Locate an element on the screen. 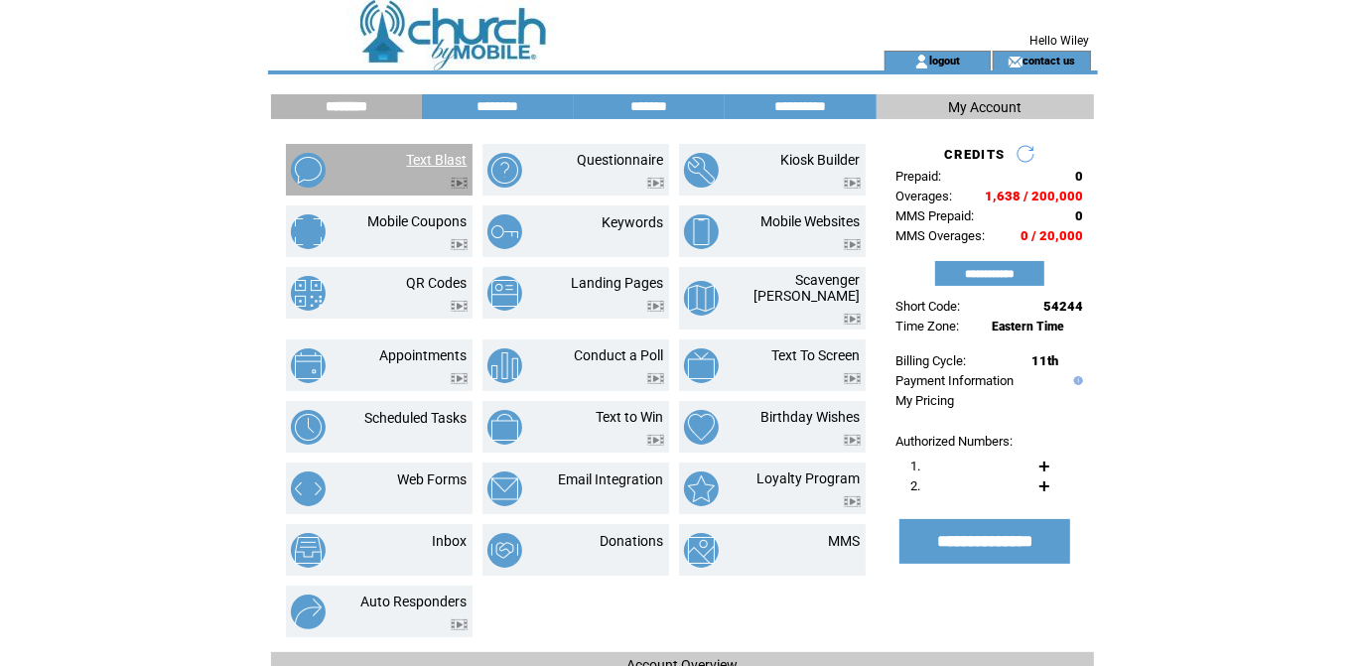  a: MMS is located at coordinates (845, 541).